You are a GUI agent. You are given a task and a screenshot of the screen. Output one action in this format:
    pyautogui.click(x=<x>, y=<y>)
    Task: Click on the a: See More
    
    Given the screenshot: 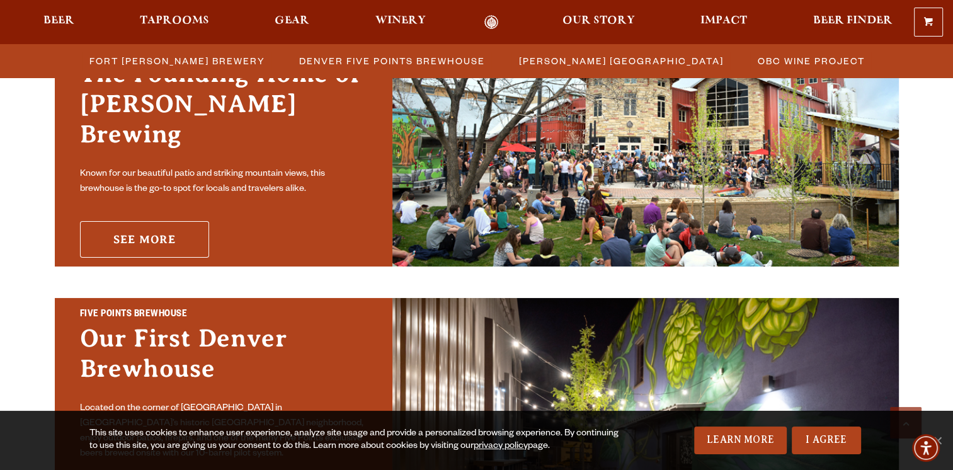 What is the action you would take?
    pyautogui.click(x=144, y=239)
    